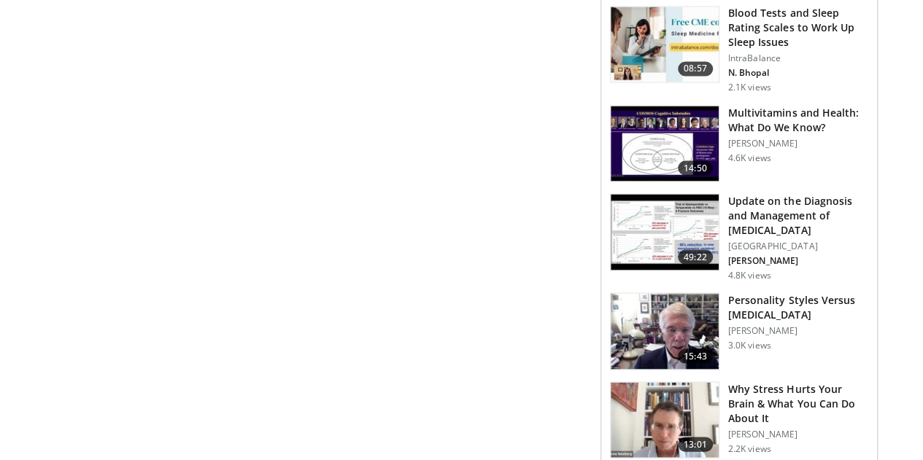 This screenshot has height=460, width=923. Describe the element at coordinates (749, 345) in the screenshot. I see `p: 3.0K views` at that location.